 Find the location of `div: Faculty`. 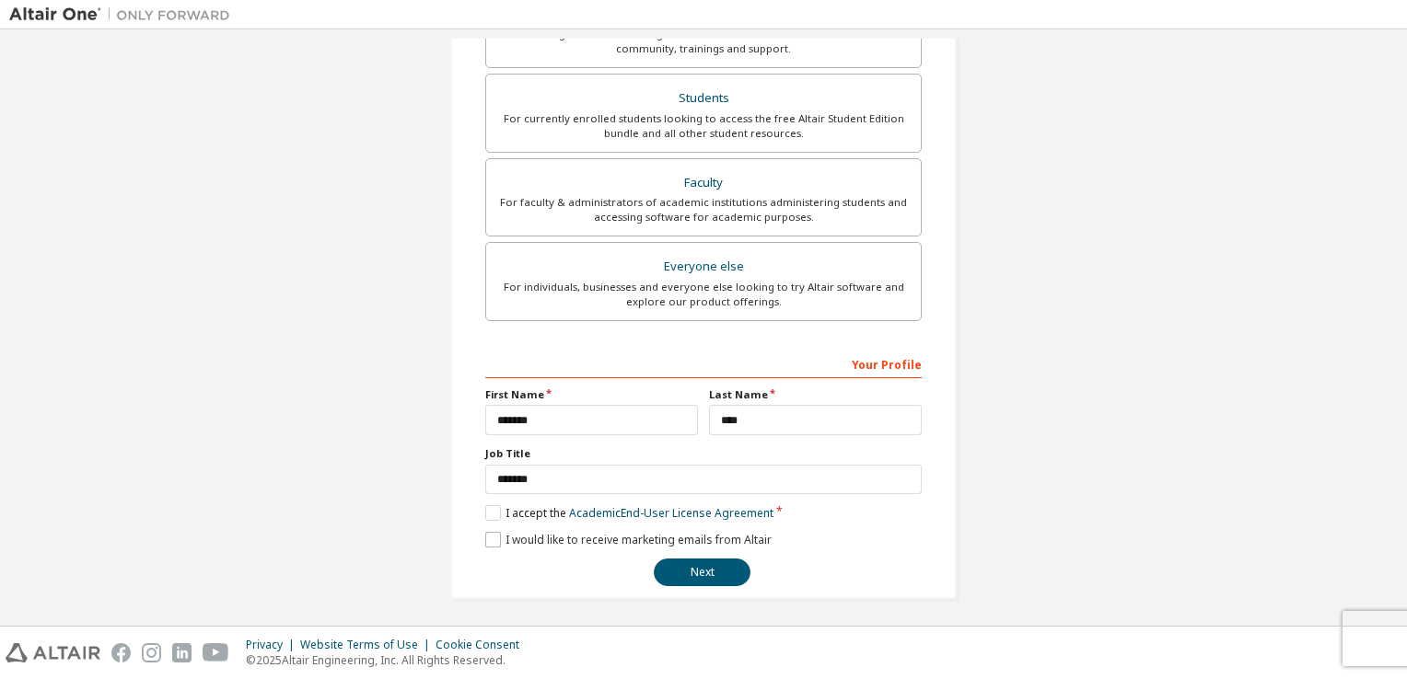

div: Faculty is located at coordinates (703, 183).